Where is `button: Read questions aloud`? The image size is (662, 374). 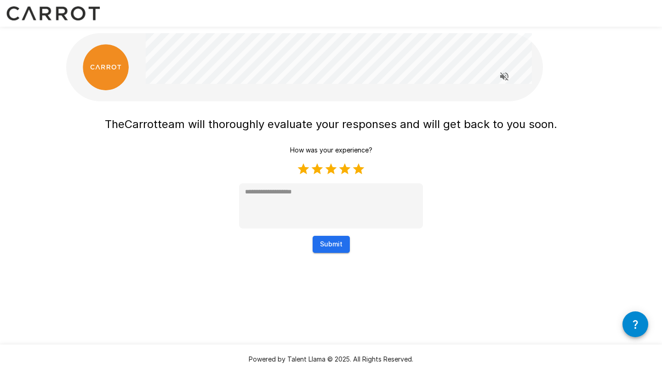 button: Read questions aloud is located at coordinates (505, 76).